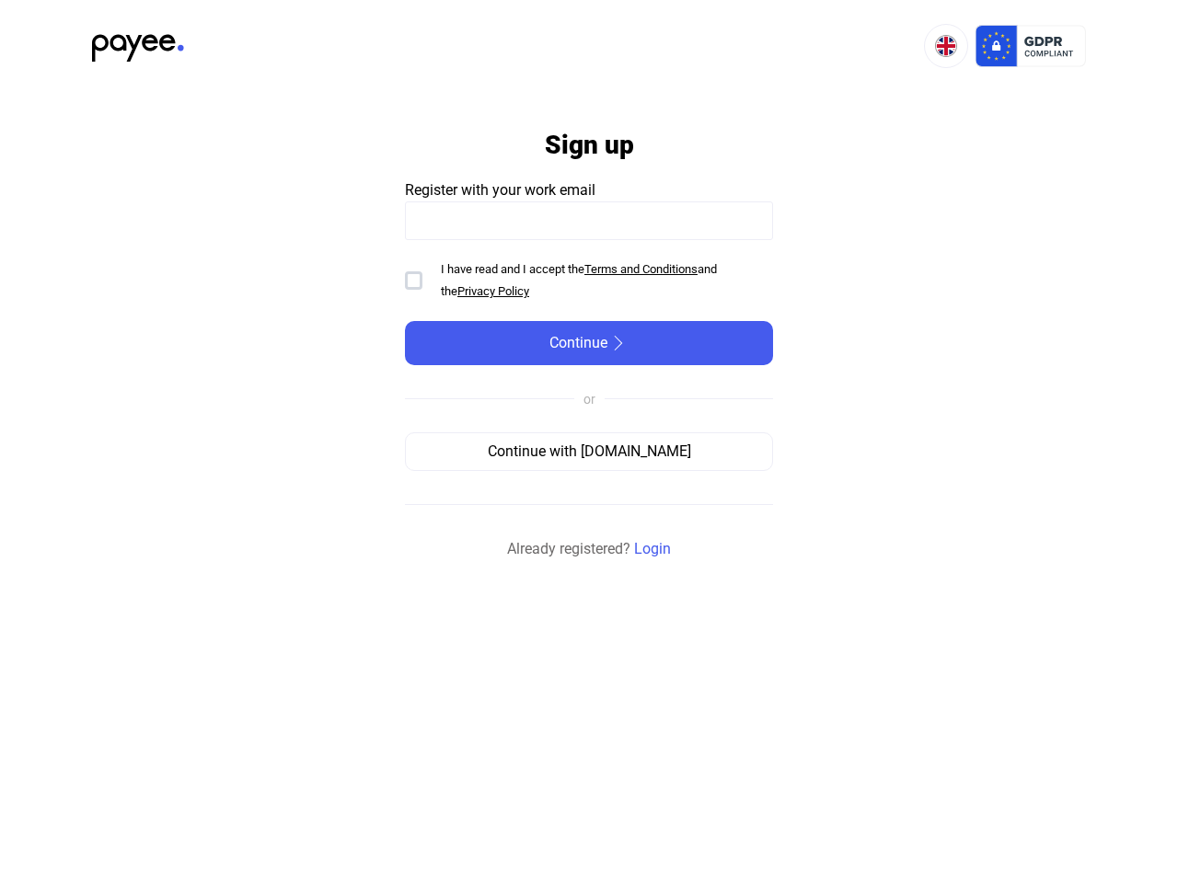 The image size is (1178, 883). I want to click on img: black-payee-blue-dot.svg, so click(138, 42).